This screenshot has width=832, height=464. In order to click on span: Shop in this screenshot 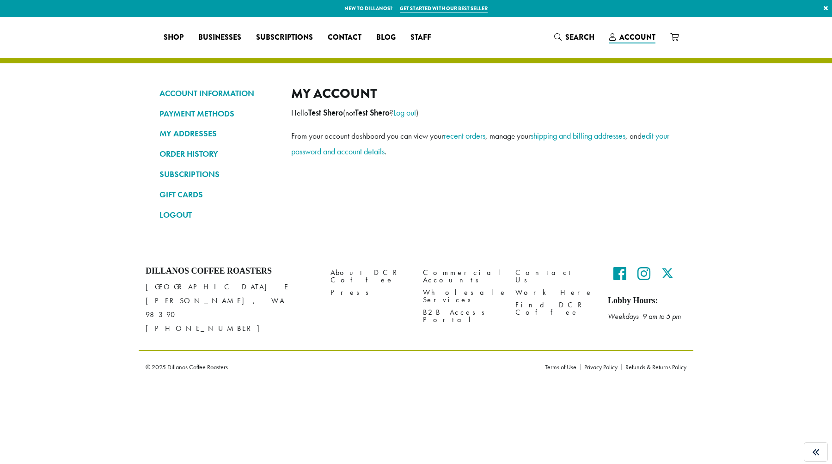, I will do `click(173, 37)`.